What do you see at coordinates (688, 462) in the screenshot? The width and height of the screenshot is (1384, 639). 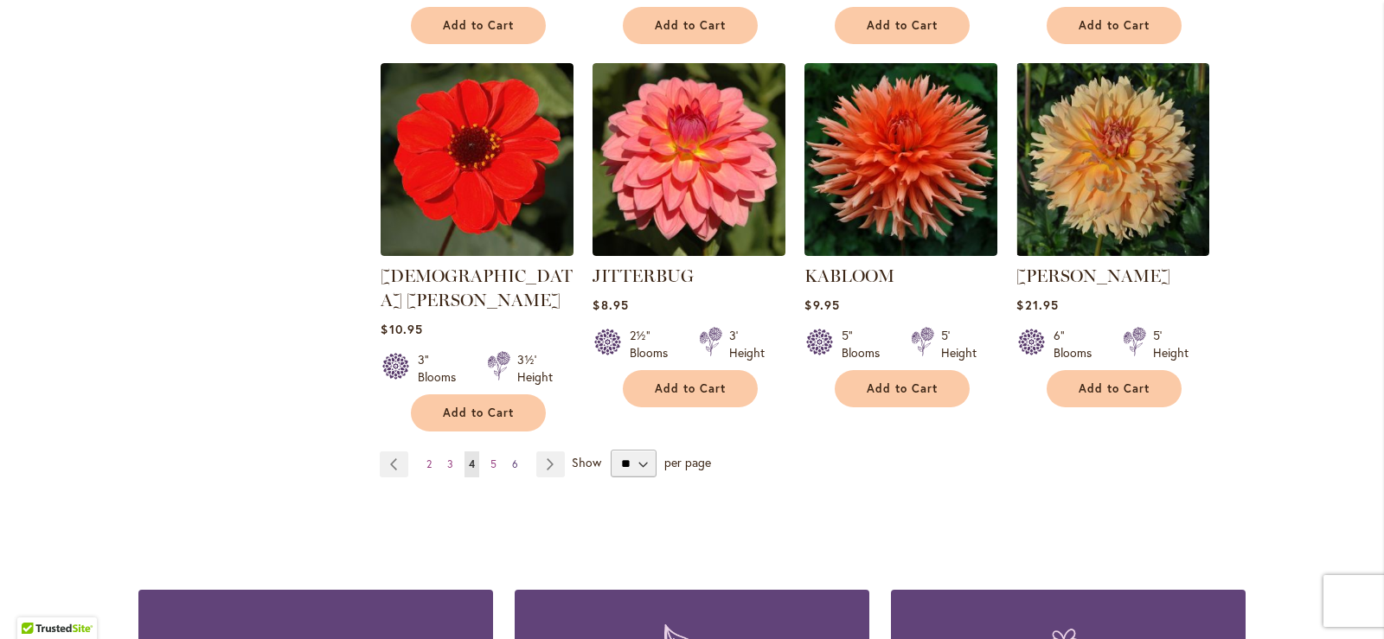 I see `span: per page` at bounding box center [688, 462].